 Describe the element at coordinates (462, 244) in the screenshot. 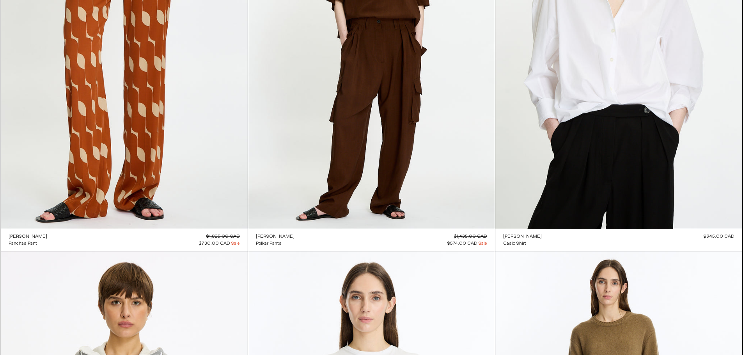

I see `span: $574.00 CAD` at that location.